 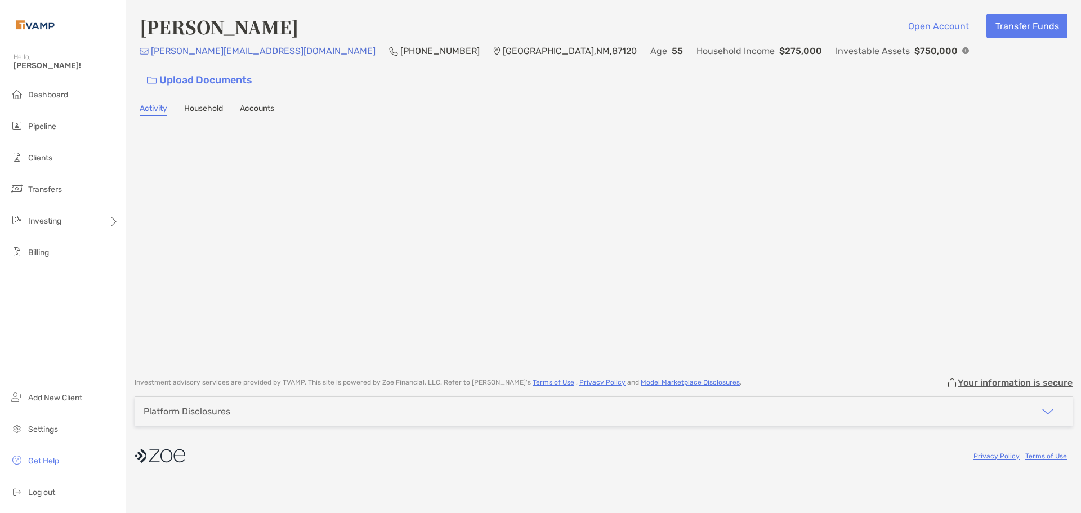 I want to click on img: investing icon, so click(x=17, y=220).